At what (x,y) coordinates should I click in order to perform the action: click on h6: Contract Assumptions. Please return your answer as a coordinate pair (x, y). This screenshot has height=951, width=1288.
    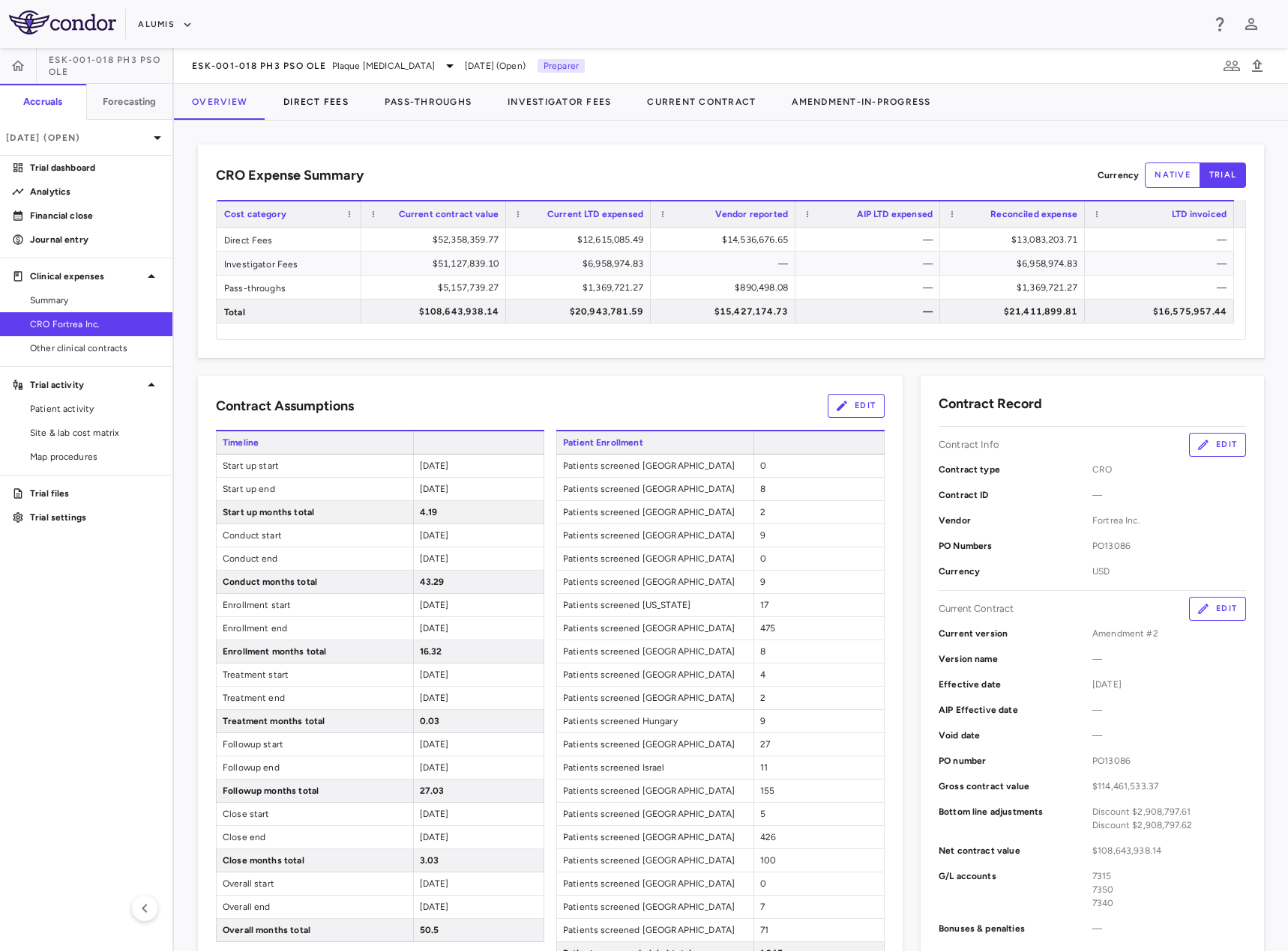
    Looking at the image, I should click on (284, 406).